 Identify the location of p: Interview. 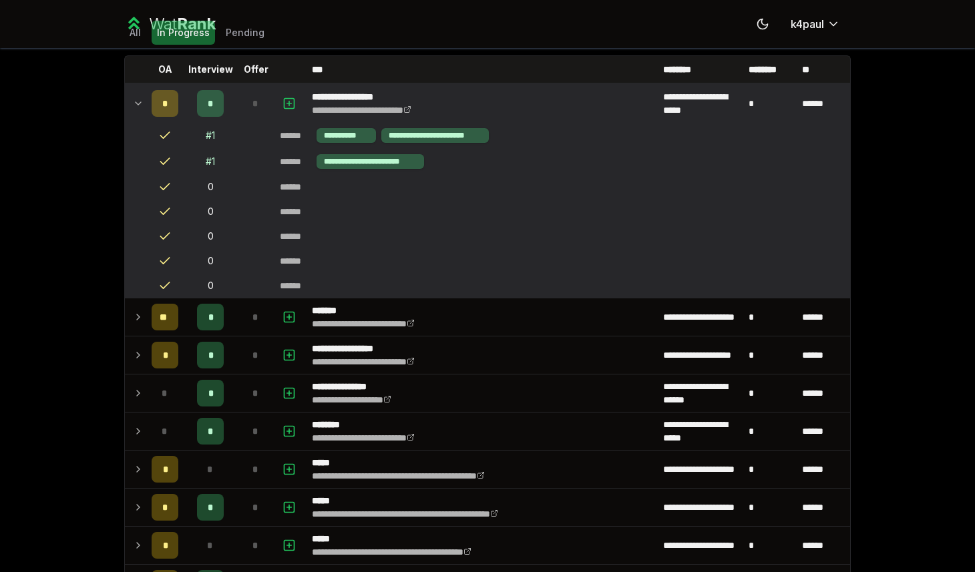
(210, 69).